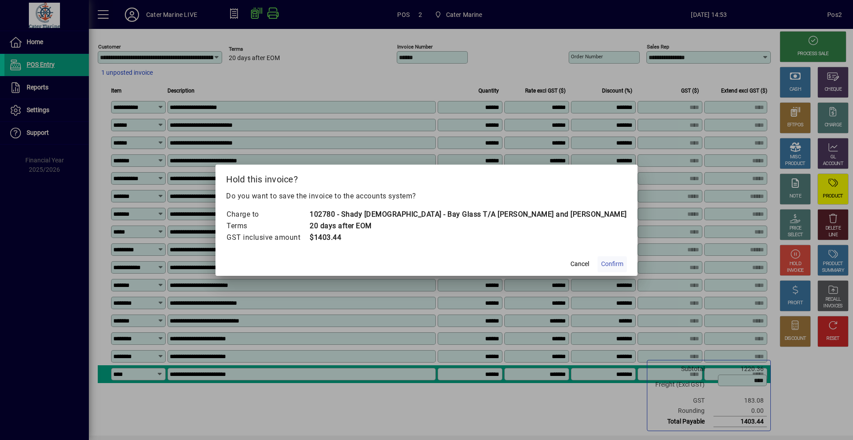 This screenshot has height=440, width=853. Describe the element at coordinates (268, 214) in the screenshot. I see `td: Charge to` at that location.